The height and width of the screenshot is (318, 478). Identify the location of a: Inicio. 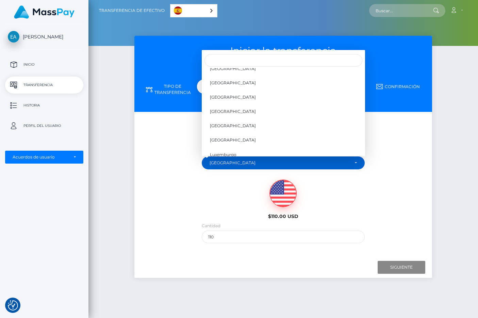
(44, 65).